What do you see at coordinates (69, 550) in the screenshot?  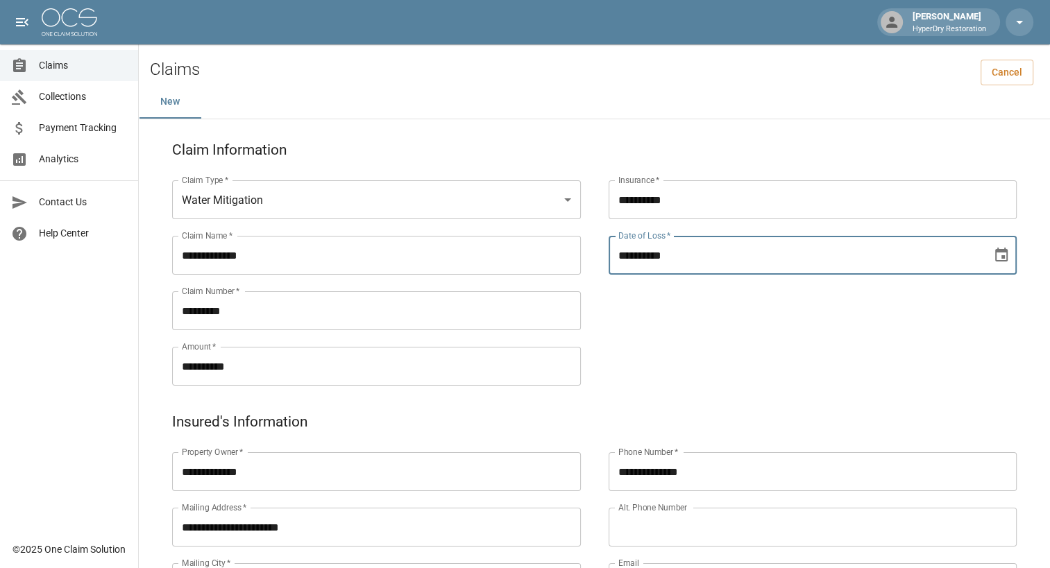 I see `div: © 2025 One Claim Solution` at bounding box center [69, 550].